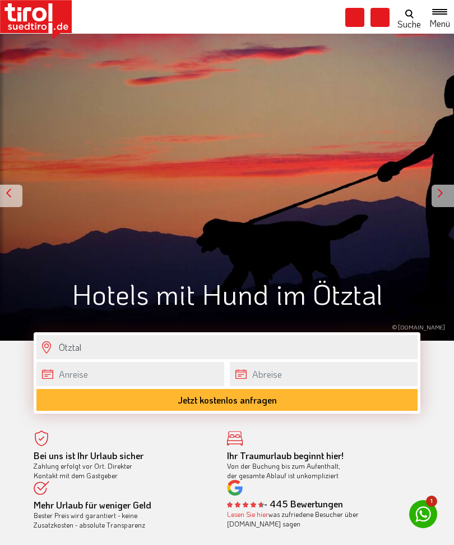  I want to click on img: google, so click(235, 487).